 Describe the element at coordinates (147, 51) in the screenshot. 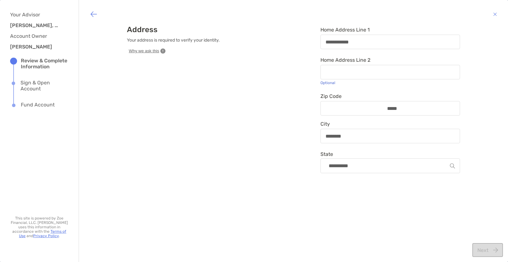

I see `button: Why we ask this` at that location.